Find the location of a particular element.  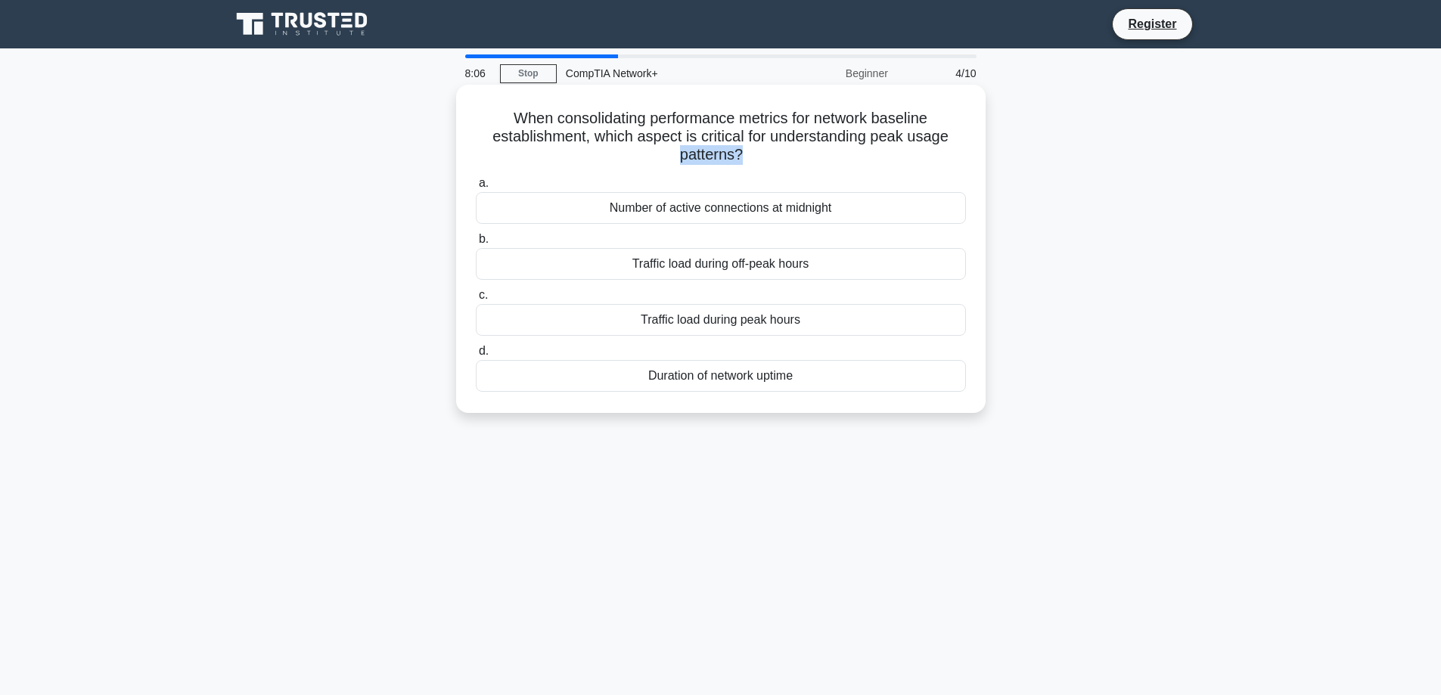

div: Traffic load during off-peak hours is located at coordinates (721, 264).